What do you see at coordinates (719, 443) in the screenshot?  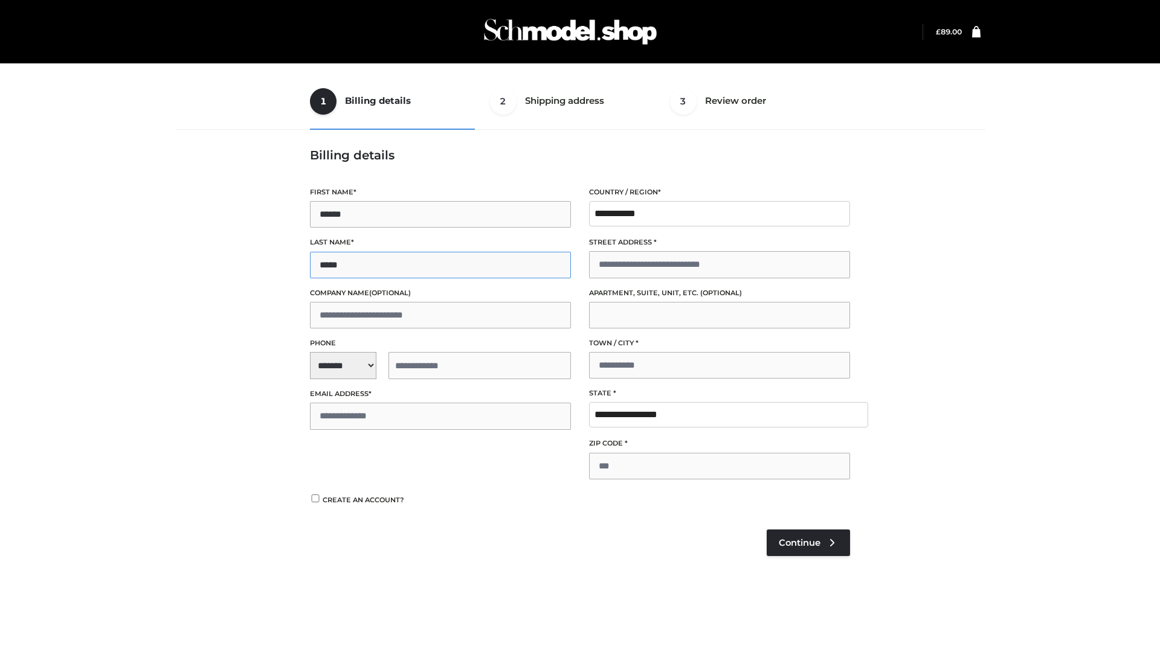 I see `label: ZIP Code` at bounding box center [719, 443].